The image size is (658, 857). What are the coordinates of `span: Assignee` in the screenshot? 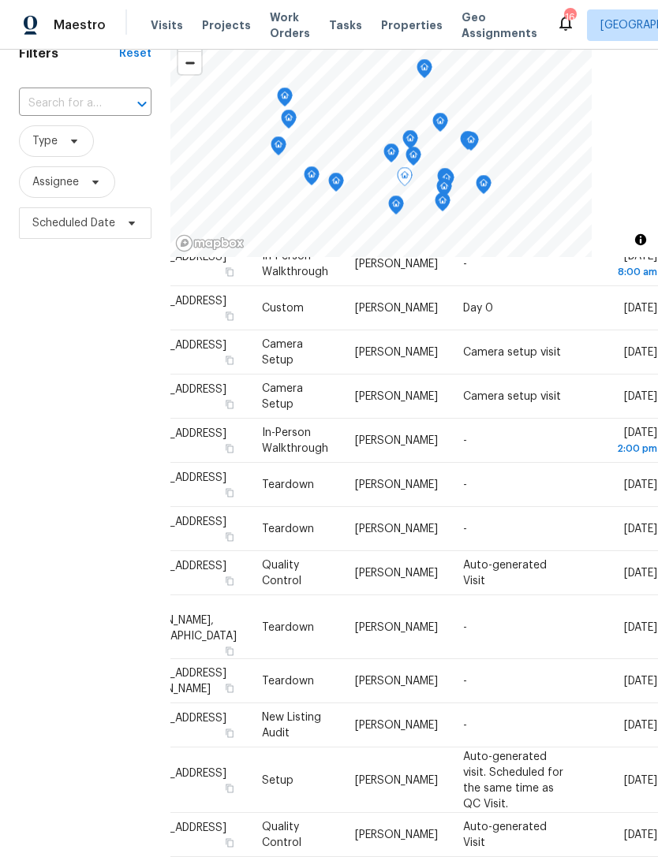 It's located at (55, 182).